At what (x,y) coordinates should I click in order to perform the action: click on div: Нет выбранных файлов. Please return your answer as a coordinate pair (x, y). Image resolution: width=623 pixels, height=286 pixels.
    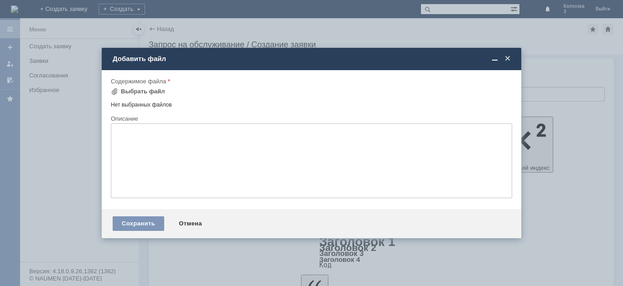
    Looking at the image, I should click on (312, 103).